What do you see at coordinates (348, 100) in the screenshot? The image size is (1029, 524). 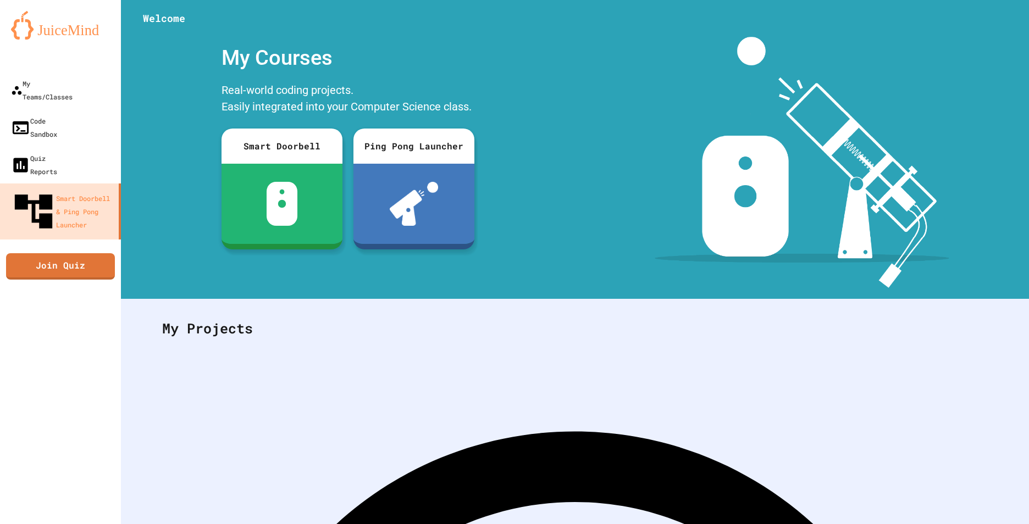 I see `div: Real-world coding projects. Easily integrated into your Computer Science class.` at bounding box center [348, 100].